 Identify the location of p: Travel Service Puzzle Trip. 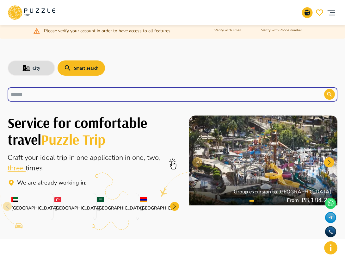
(52, 183).